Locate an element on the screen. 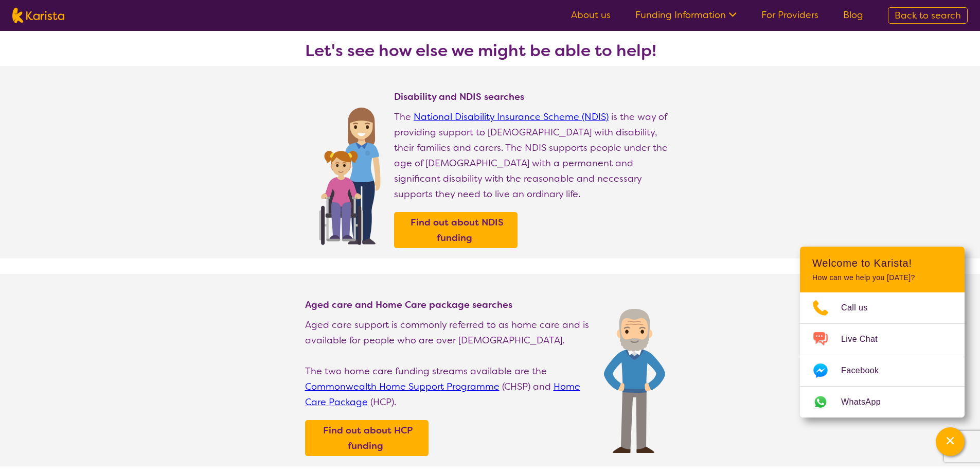  a: Web link opens in a new tab. is located at coordinates (882, 402).